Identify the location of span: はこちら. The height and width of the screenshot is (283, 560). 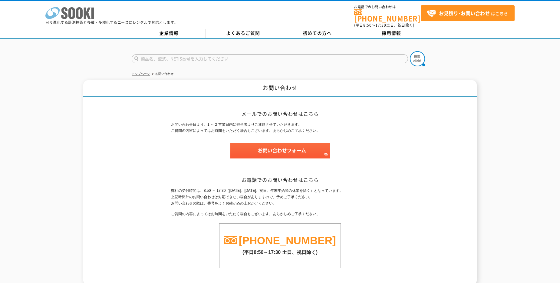
(467, 13).